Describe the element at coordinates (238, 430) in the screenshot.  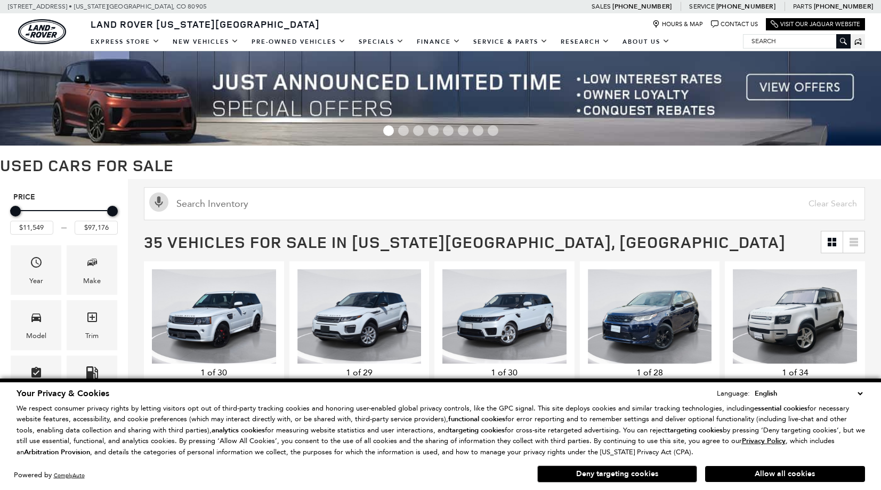
I see `strong: analytics cookies` at that location.